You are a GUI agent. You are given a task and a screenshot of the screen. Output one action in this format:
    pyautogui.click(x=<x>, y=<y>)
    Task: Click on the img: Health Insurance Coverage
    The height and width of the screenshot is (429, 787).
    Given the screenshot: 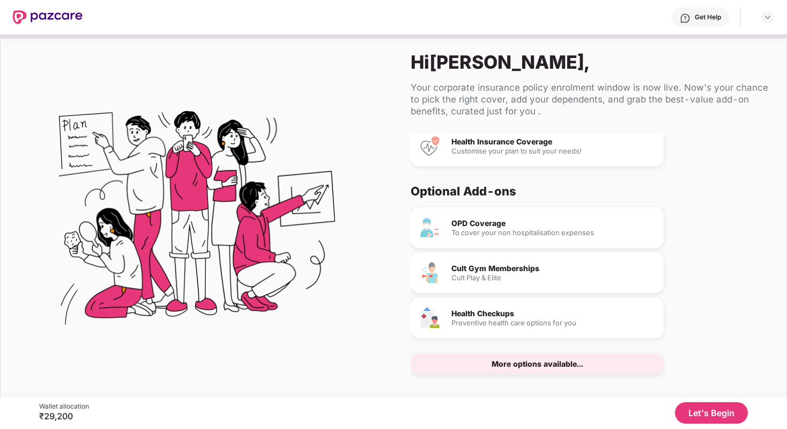 What is the action you would take?
    pyautogui.click(x=430, y=146)
    